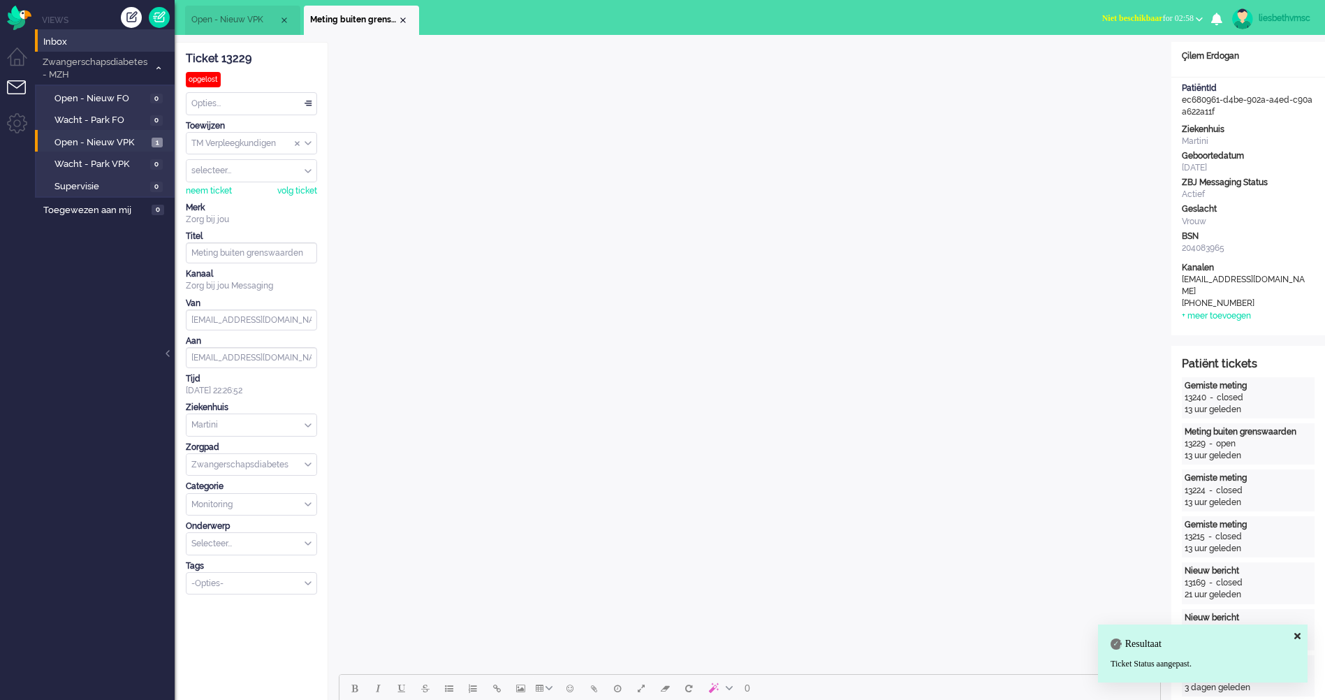 The width and height of the screenshot is (1325, 700). Describe the element at coordinates (1248, 56) in the screenshot. I see `div: Çilem Erdogan` at that location.